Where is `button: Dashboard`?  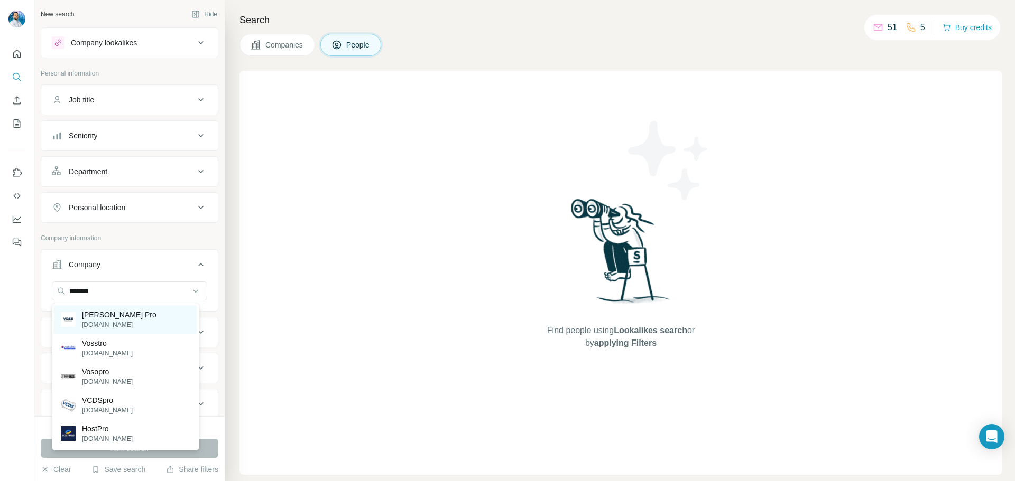
button: Dashboard is located at coordinates (17, 219).